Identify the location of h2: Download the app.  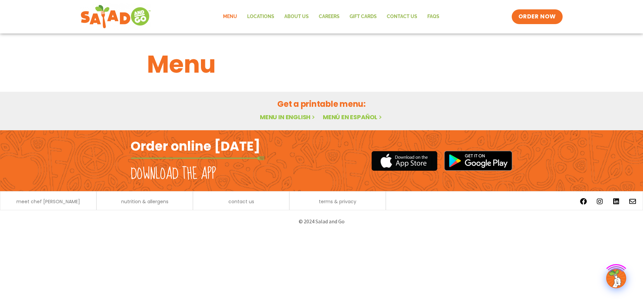
(173, 174).